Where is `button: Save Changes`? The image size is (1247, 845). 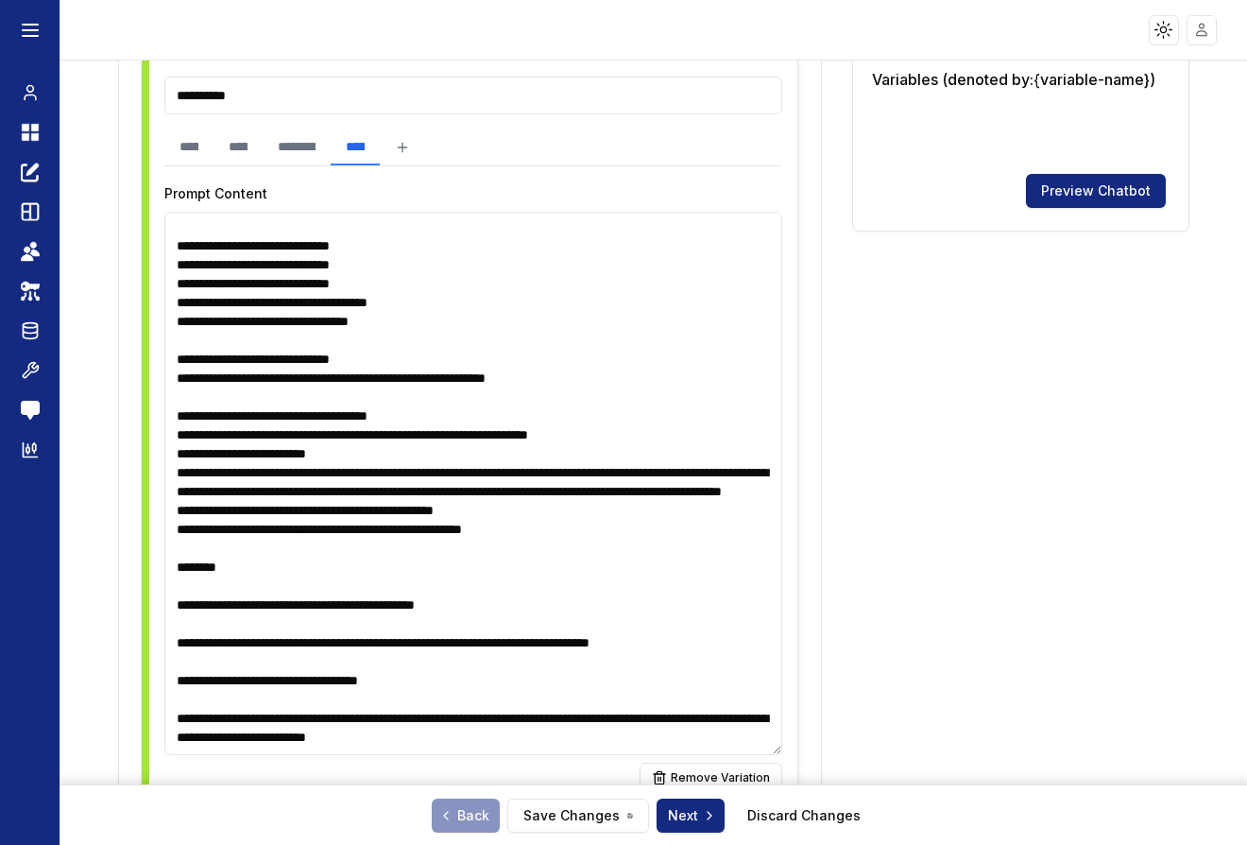
button: Save Changes is located at coordinates (578, 816).